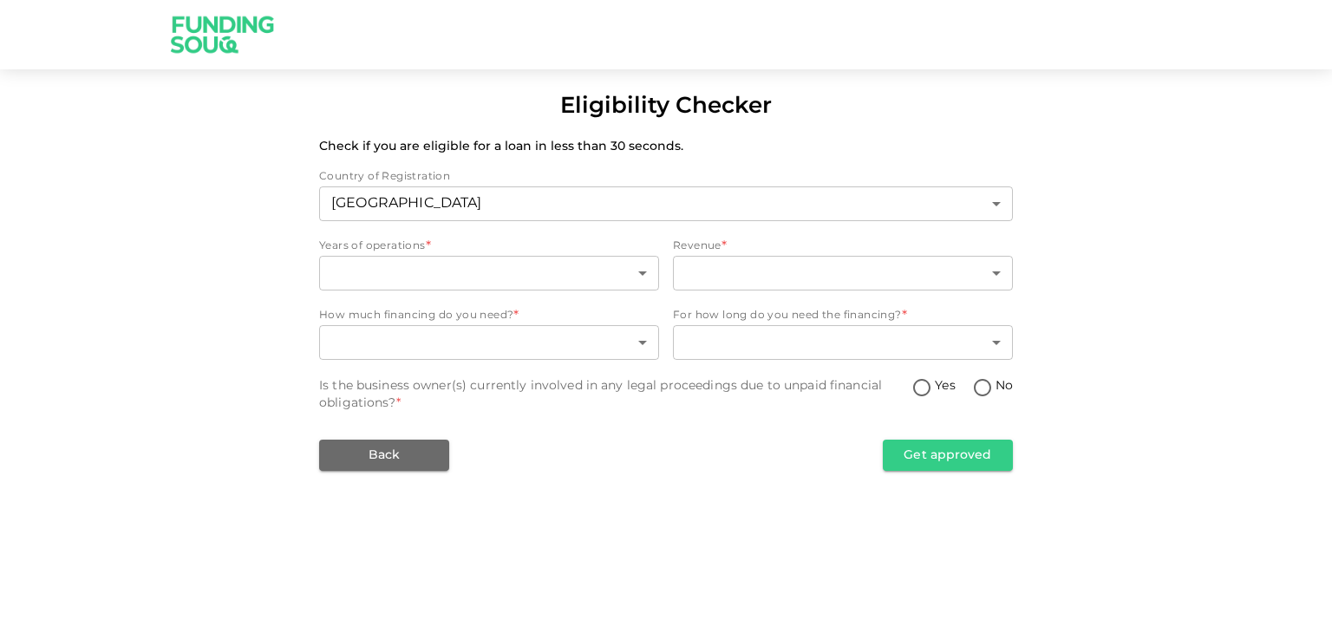  I want to click on div: yearsOfOperations, so click(489, 273).